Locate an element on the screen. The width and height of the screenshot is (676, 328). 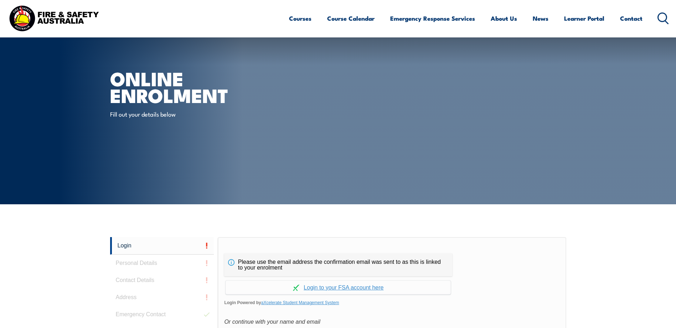
a: Login is located at coordinates (162, 245).